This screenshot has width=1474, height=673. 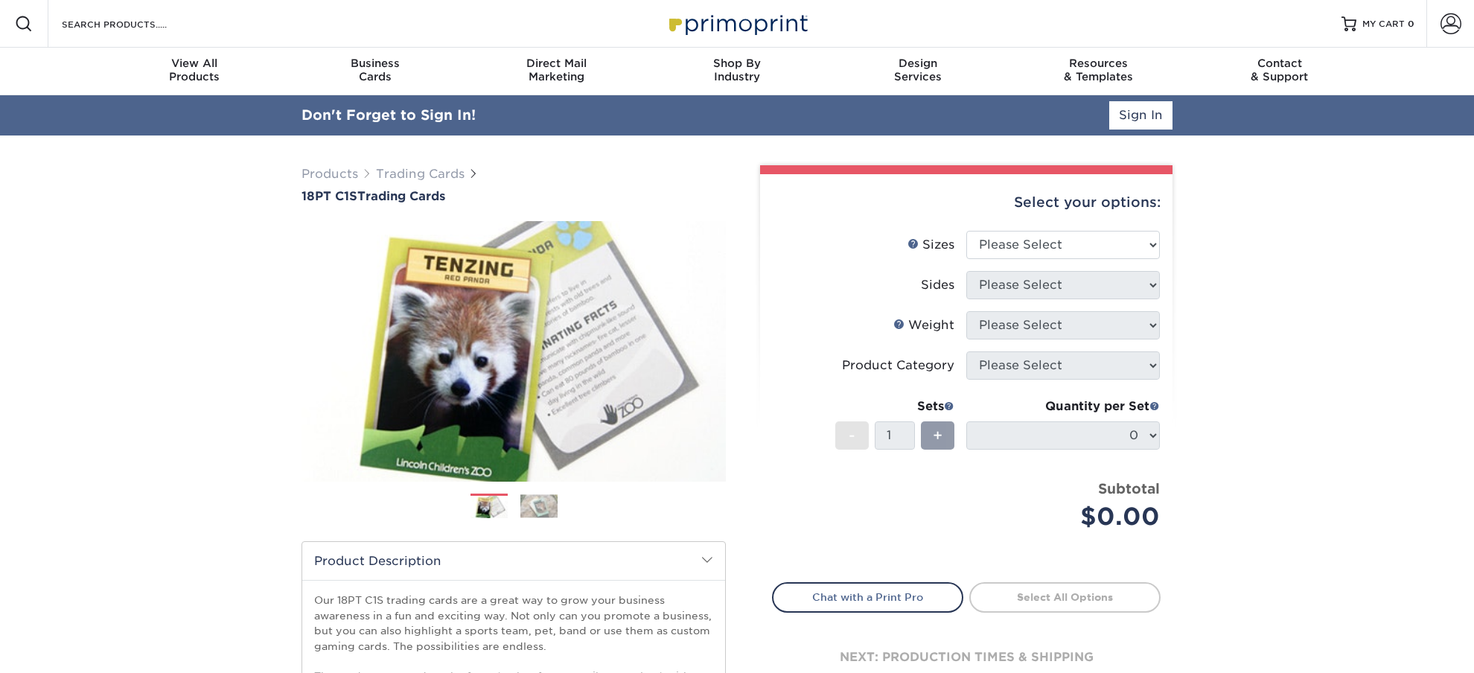 What do you see at coordinates (1279, 70) in the screenshot?
I see `div: & Support` at bounding box center [1279, 70].